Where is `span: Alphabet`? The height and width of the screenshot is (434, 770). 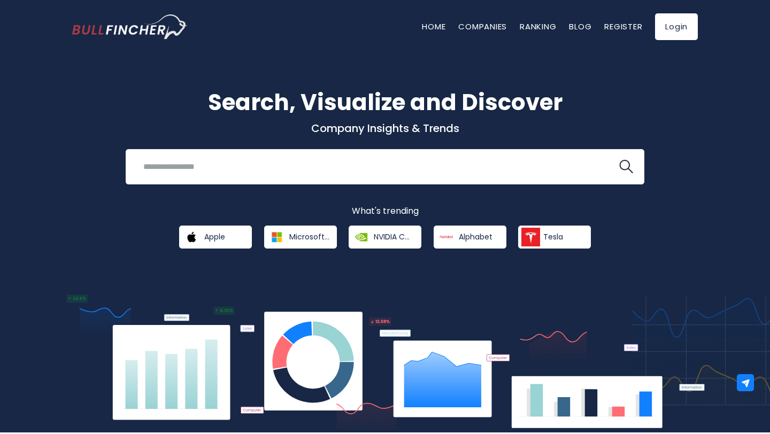
span: Alphabet is located at coordinates (476, 237).